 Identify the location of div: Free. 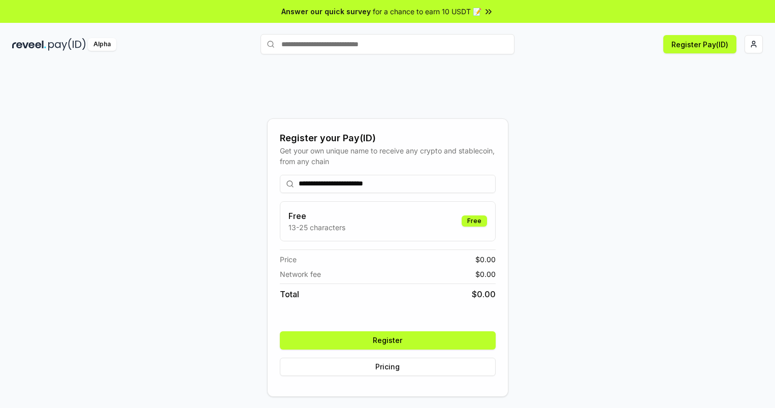
(474, 221).